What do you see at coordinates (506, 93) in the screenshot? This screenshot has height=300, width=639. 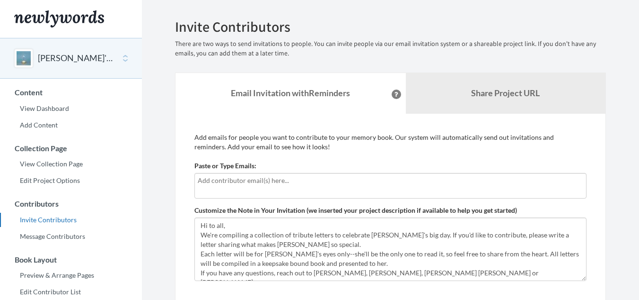 I see `b: Share Project URL` at bounding box center [506, 93].